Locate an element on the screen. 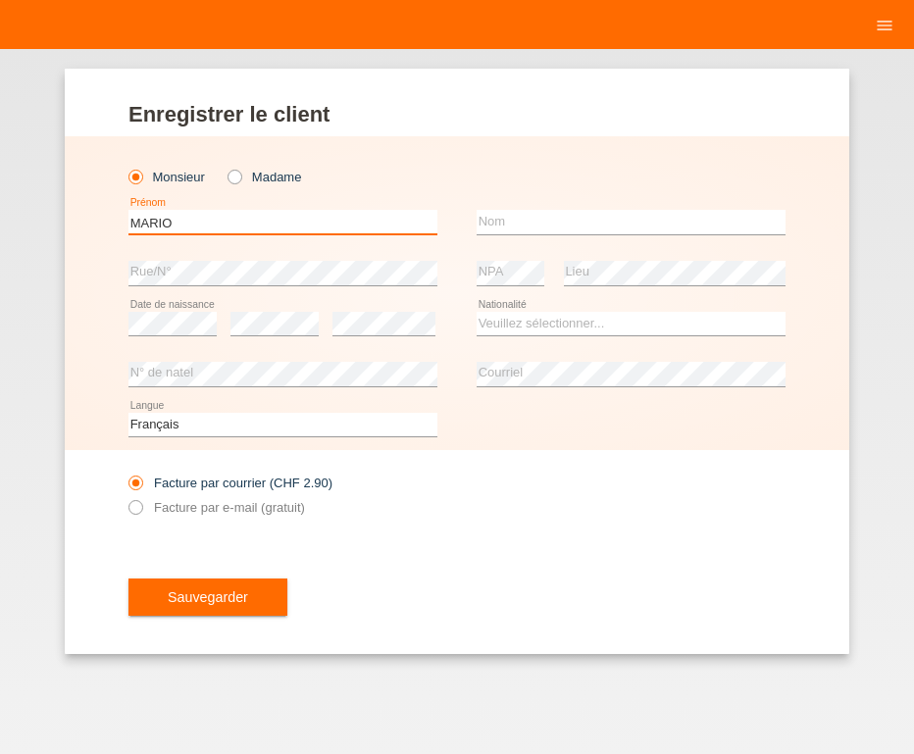 This screenshot has height=754, width=914. input: Facture par courrier (CHF 2.90) is located at coordinates (134, 487).